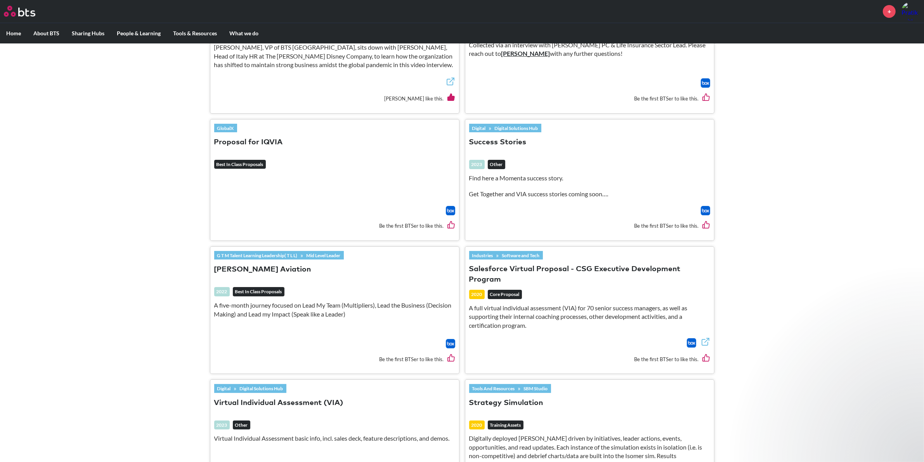  I want to click on a: GlobalX, so click(225, 128).